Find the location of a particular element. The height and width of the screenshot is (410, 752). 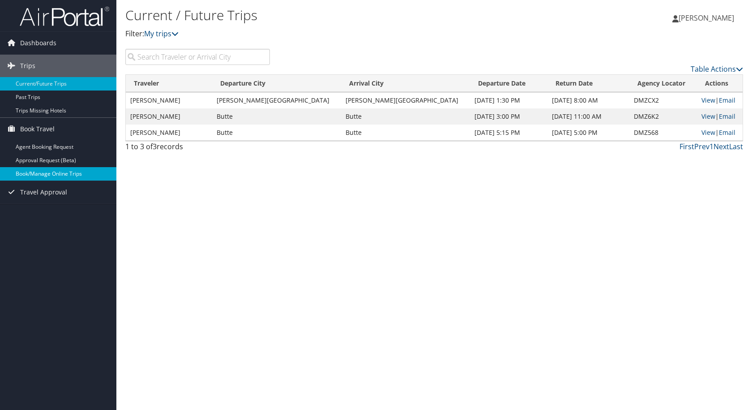

a: Next is located at coordinates (721, 146).